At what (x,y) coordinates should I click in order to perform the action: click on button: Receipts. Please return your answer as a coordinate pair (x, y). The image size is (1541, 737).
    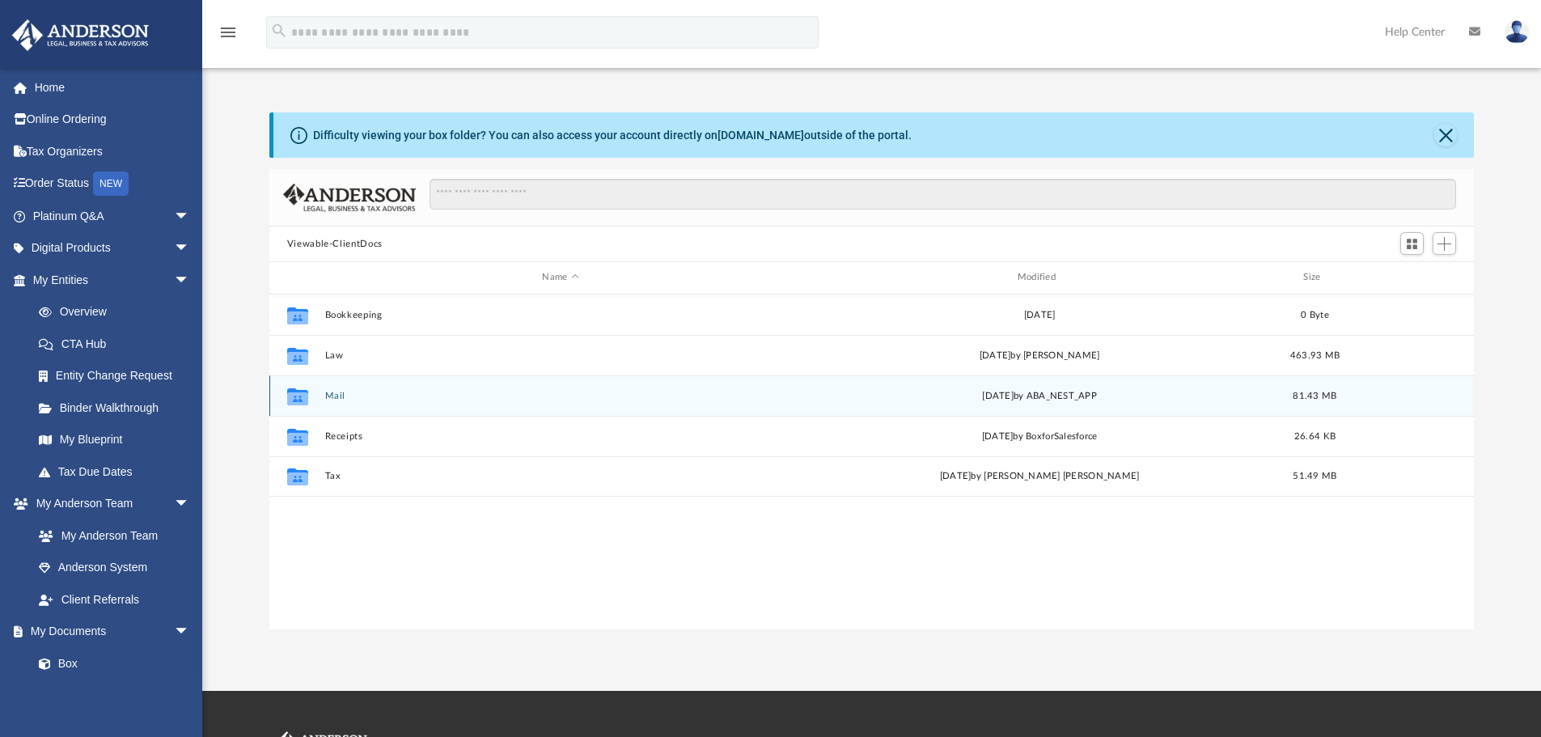
    Looking at the image, I should click on (560, 436).